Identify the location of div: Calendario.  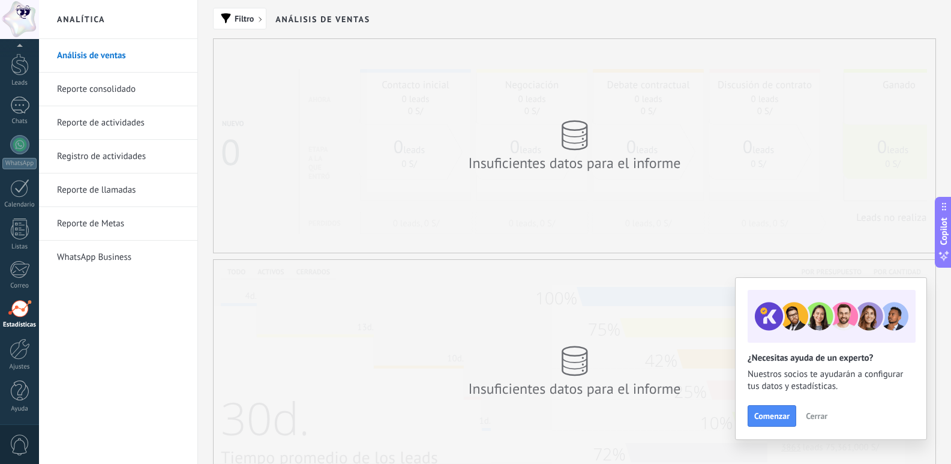
(20, 205).